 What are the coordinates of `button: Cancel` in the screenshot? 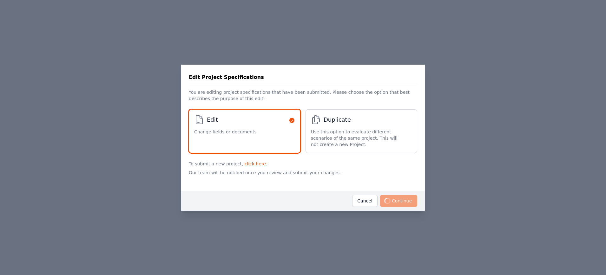 It's located at (365, 201).